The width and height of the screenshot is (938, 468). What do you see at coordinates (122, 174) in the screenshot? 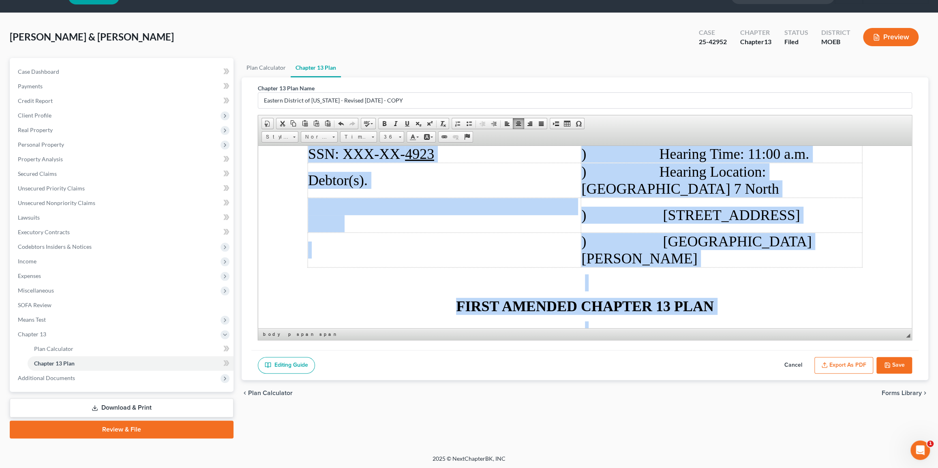
I see `a: Secured Claims` at bounding box center [122, 174].